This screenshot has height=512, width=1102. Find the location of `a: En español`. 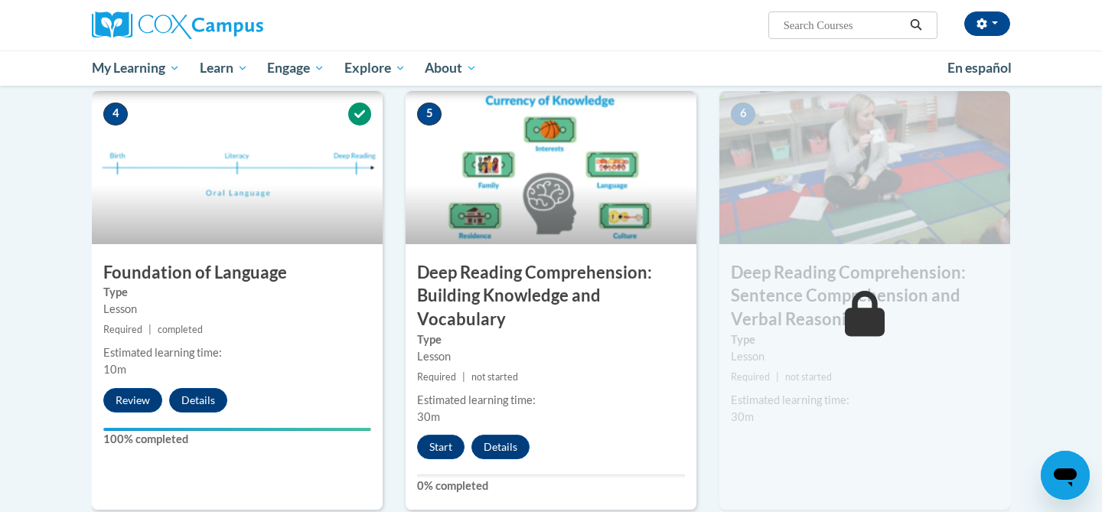

a: En español is located at coordinates (980, 68).